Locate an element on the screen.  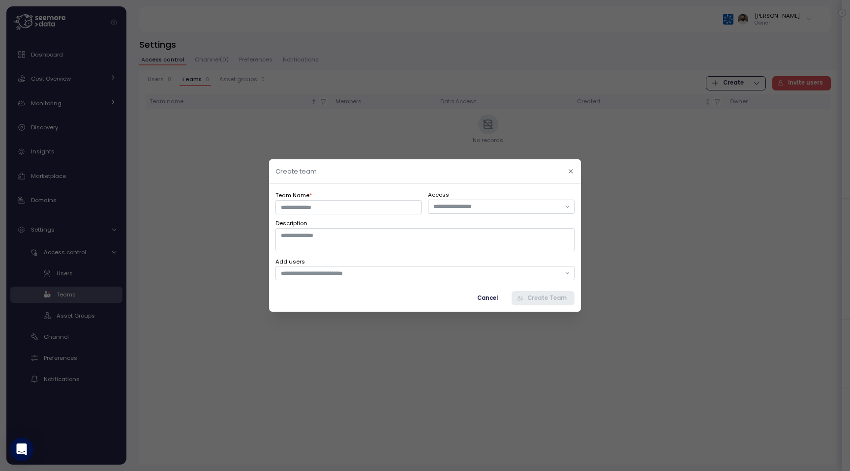
label: Team Name is located at coordinates (294, 196).